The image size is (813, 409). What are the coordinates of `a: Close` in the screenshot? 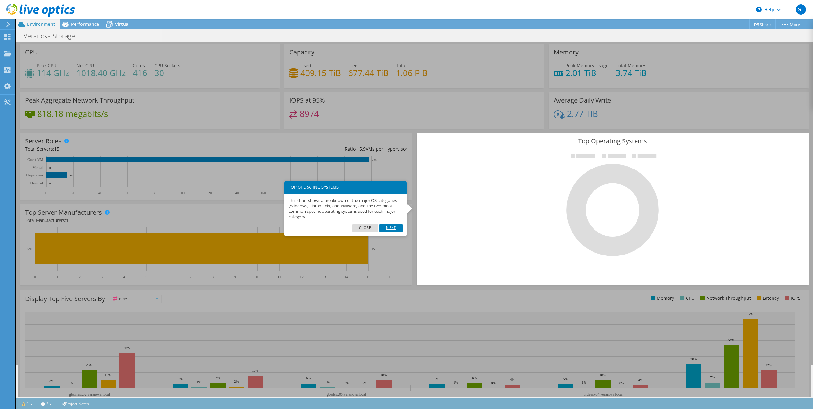 It's located at (365, 228).